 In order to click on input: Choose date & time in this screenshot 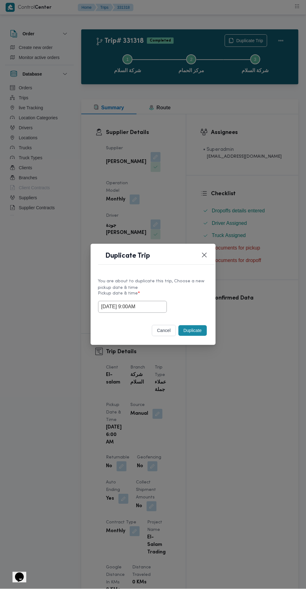, I will do `click(132, 307)`.